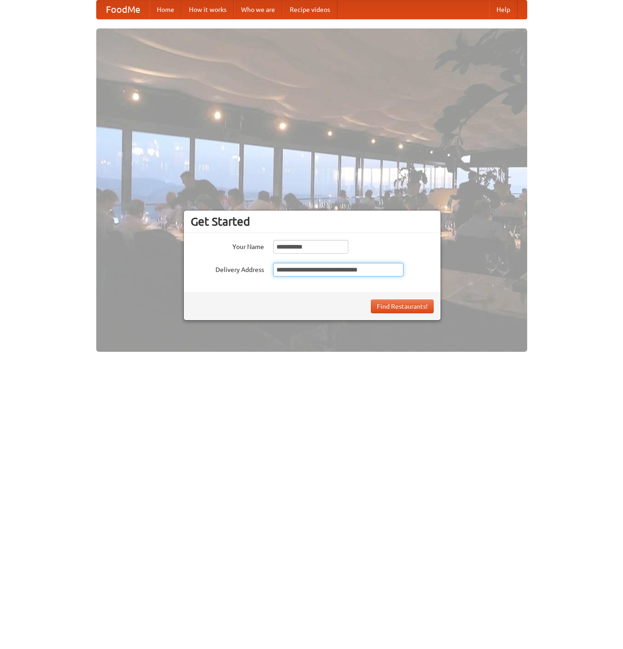 This screenshot has width=623, height=649. Describe the element at coordinates (402, 306) in the screenshot. I see `button: Find Restaurants!` at that location.